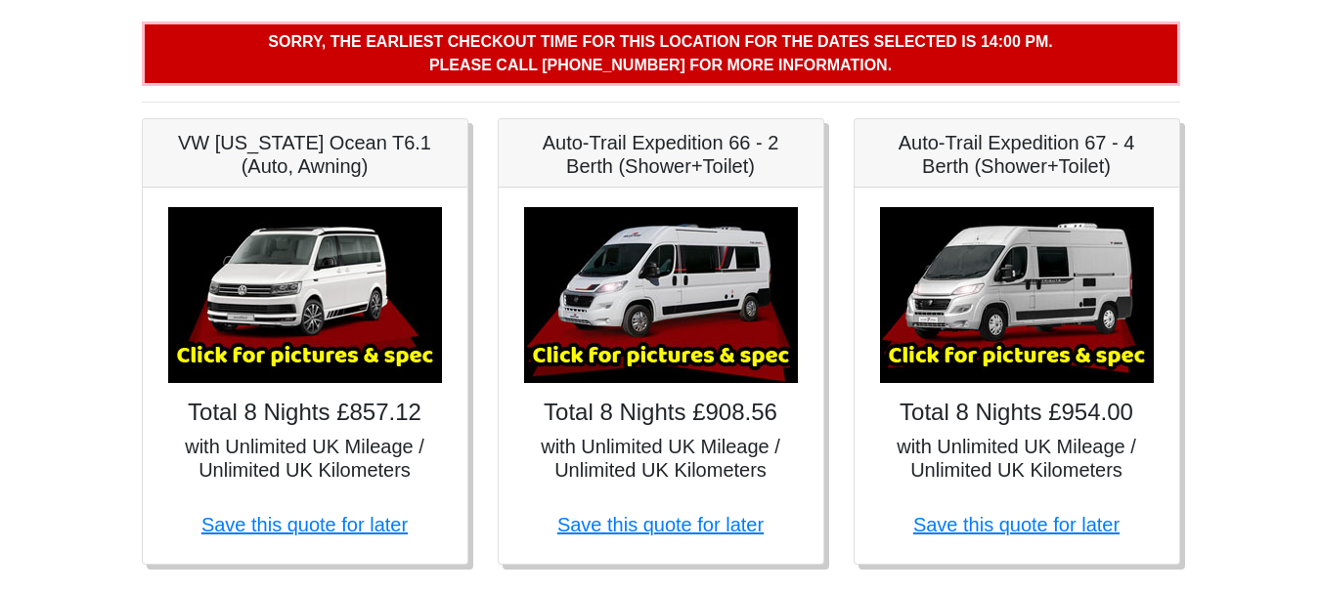 The image size is (1321, 593). I want to click on img: VW California Ocean T6.1 (Auto, Awning), so click(305, 295).